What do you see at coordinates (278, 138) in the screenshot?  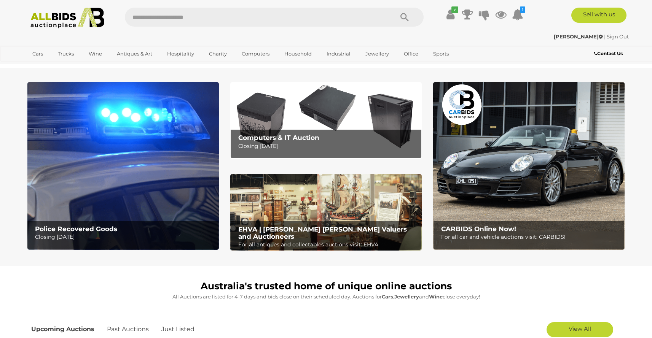 I see `b: Computers & IT Auction` at bounding box center [278, 138].